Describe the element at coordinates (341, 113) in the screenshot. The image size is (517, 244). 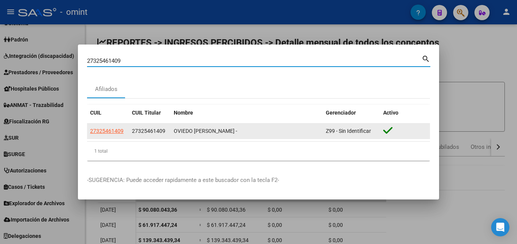
I see `span: Gerenciador` at that location.